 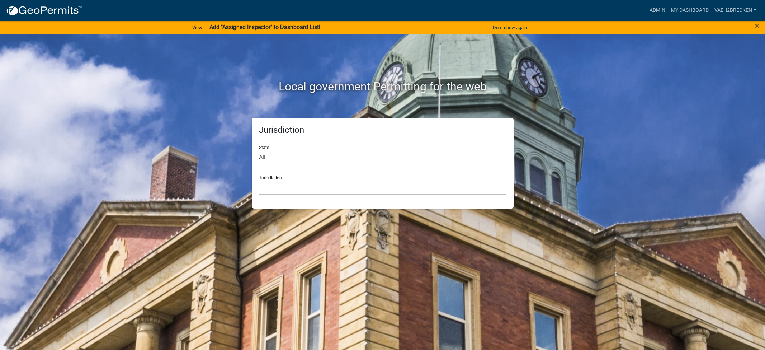 What do you see at coordinates (657, 10) in the screenshot?
I see `a: Admin` at bounding box center [657, 10].